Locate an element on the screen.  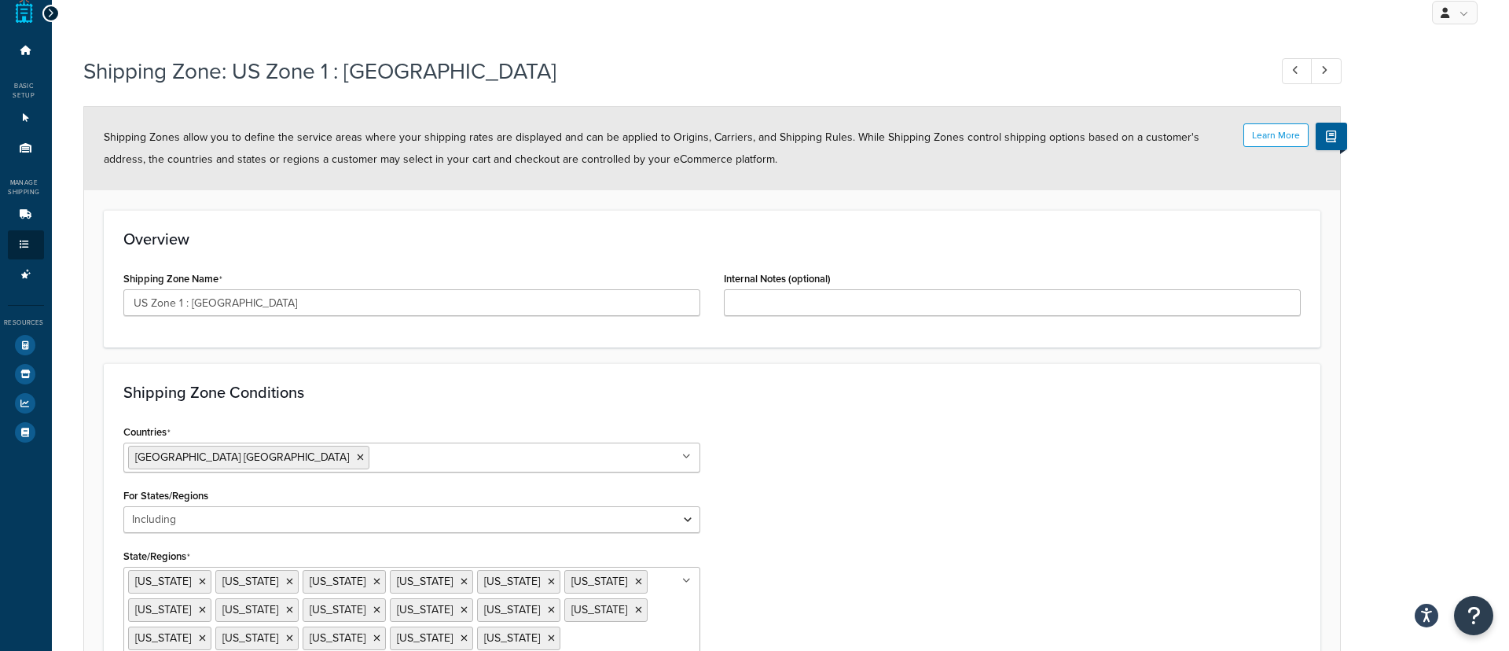
a: Next Record is located at coordinates (1326, 71).